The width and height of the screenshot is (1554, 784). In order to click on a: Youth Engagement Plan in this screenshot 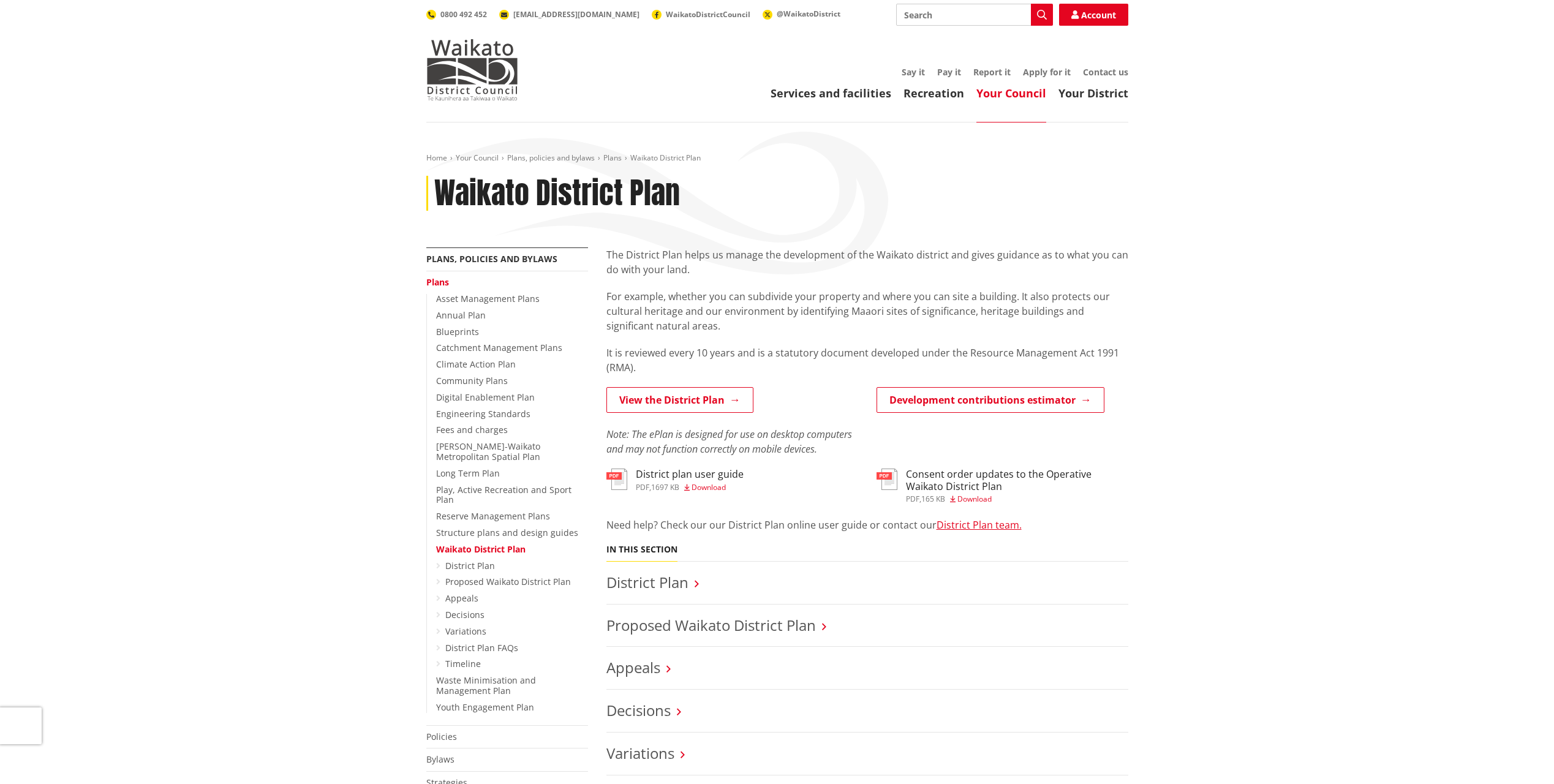, I will do `click(485, 706)`.